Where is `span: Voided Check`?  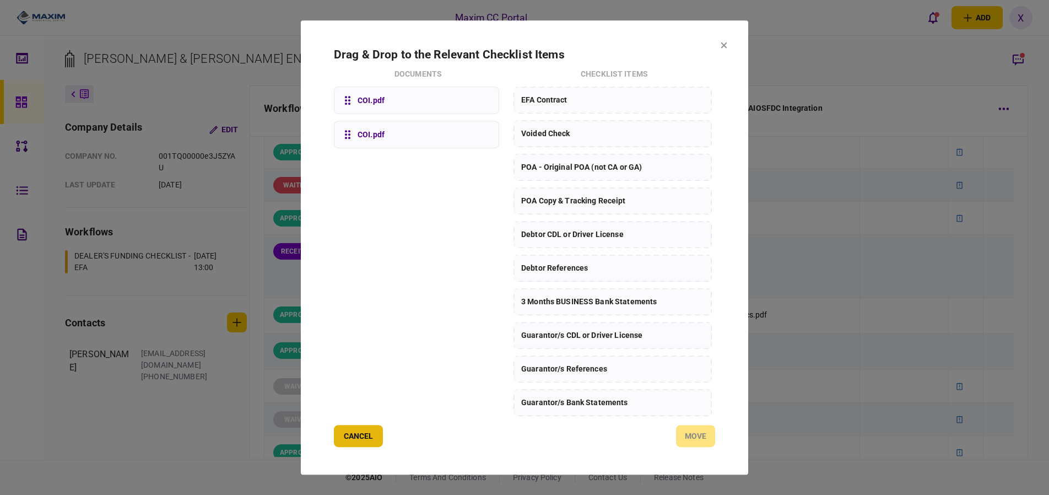 span: Voided Check is located at coordinates (613, 133).